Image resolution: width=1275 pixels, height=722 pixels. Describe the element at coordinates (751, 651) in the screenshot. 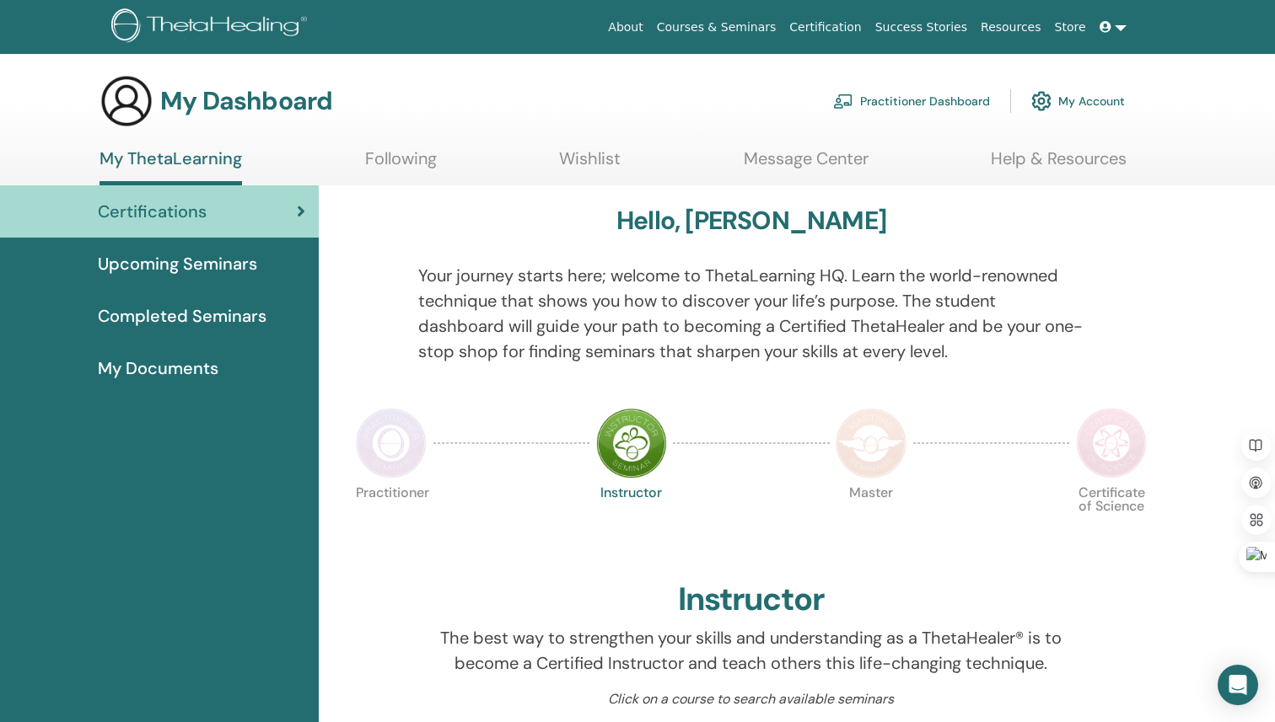

I see `p: The best way to strengthen your skills and understanding as a ThetaHealer® is to become a Certifi...` at that location.